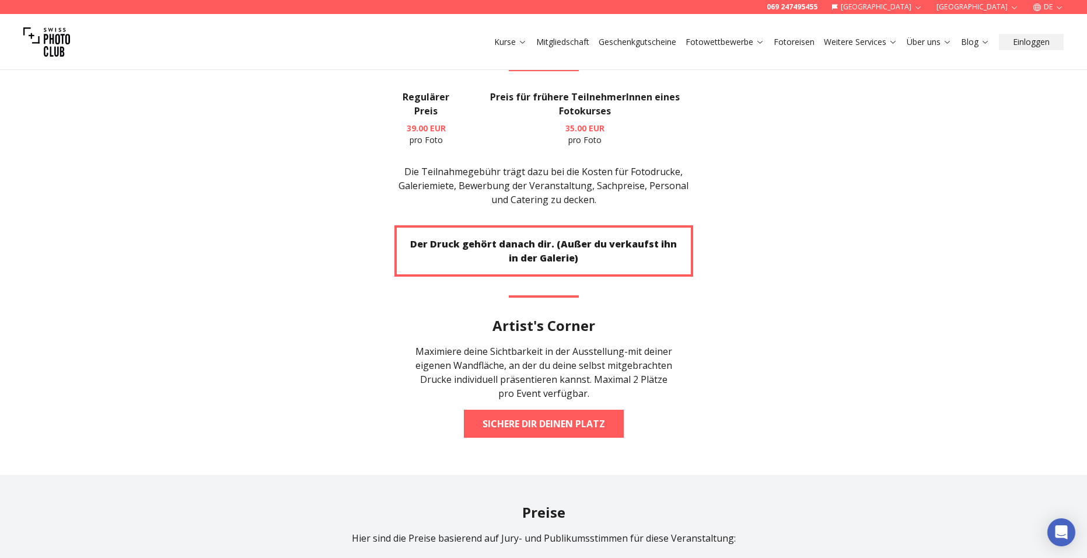 The width and height of the screenshot is (1087, 558). Describe the element at coordinates (860, 42) in the screenshot. I see `a: Weitere Services` at that location.